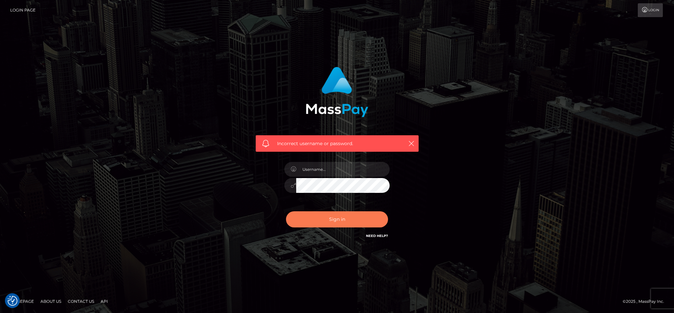  I want to click on a: Contact Us, so click(81, 301).